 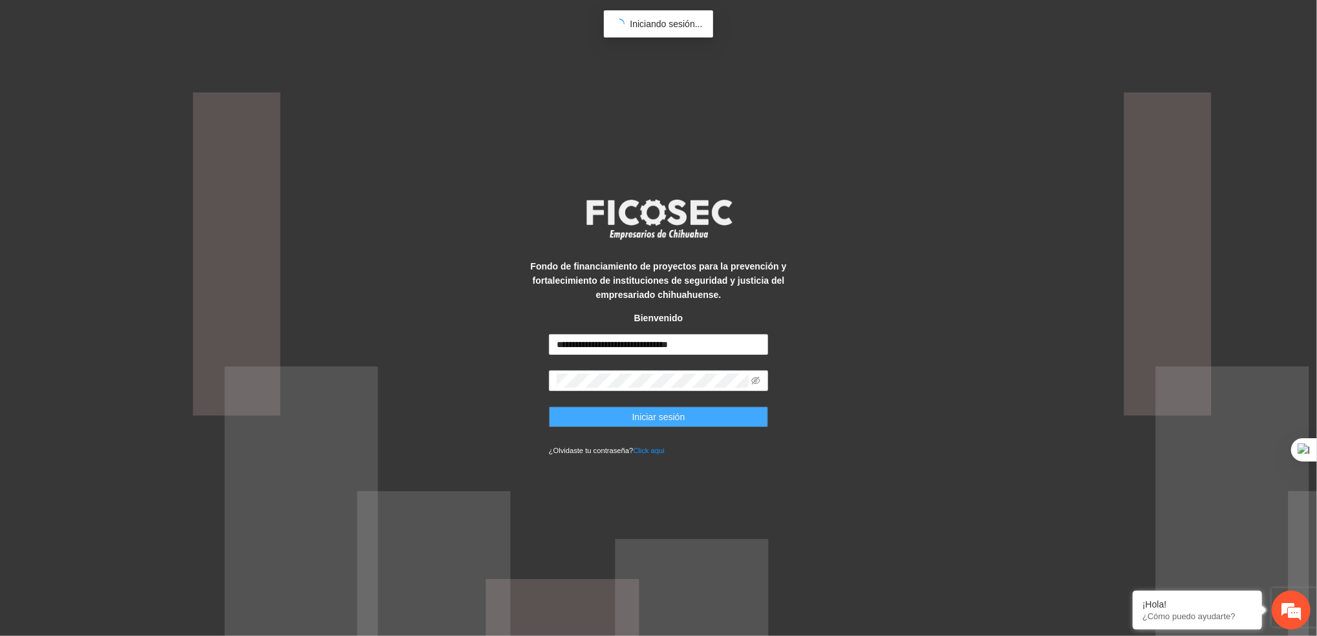 What do you see at coordinates (666, 24) in the screenshot?
I see `span: Iniciando sesión...` at bounding box center [666, 24].